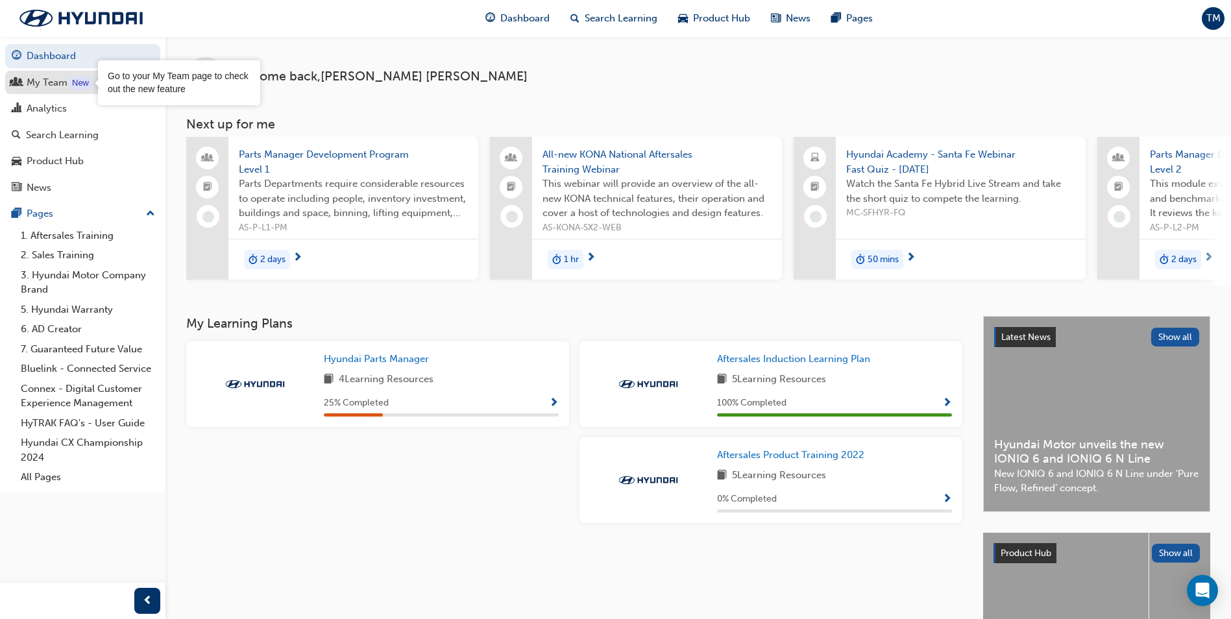 The height and width of the screenshot is (619, 1231). Describe the element at coordinates (791, 455) in the screenshot. I see `span: Aftersales Product Training 2022` at that location.